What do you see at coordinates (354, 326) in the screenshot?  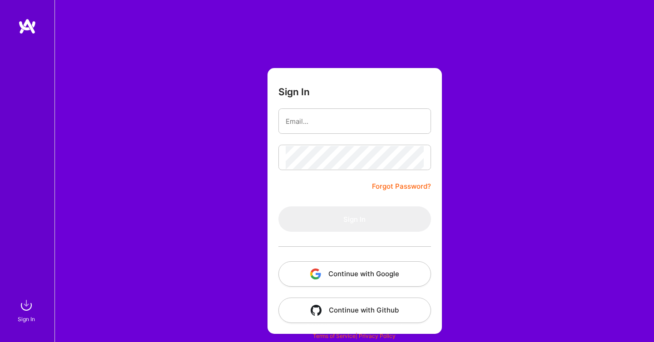 I see `div: © 2025 ATeams Inc., All rights reserved.` at bounding box center [354, 326].